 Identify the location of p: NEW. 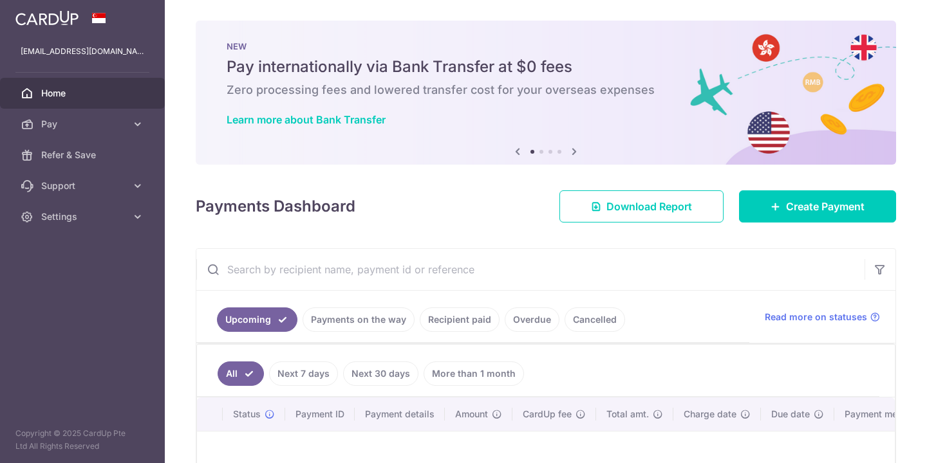
(546, 46).